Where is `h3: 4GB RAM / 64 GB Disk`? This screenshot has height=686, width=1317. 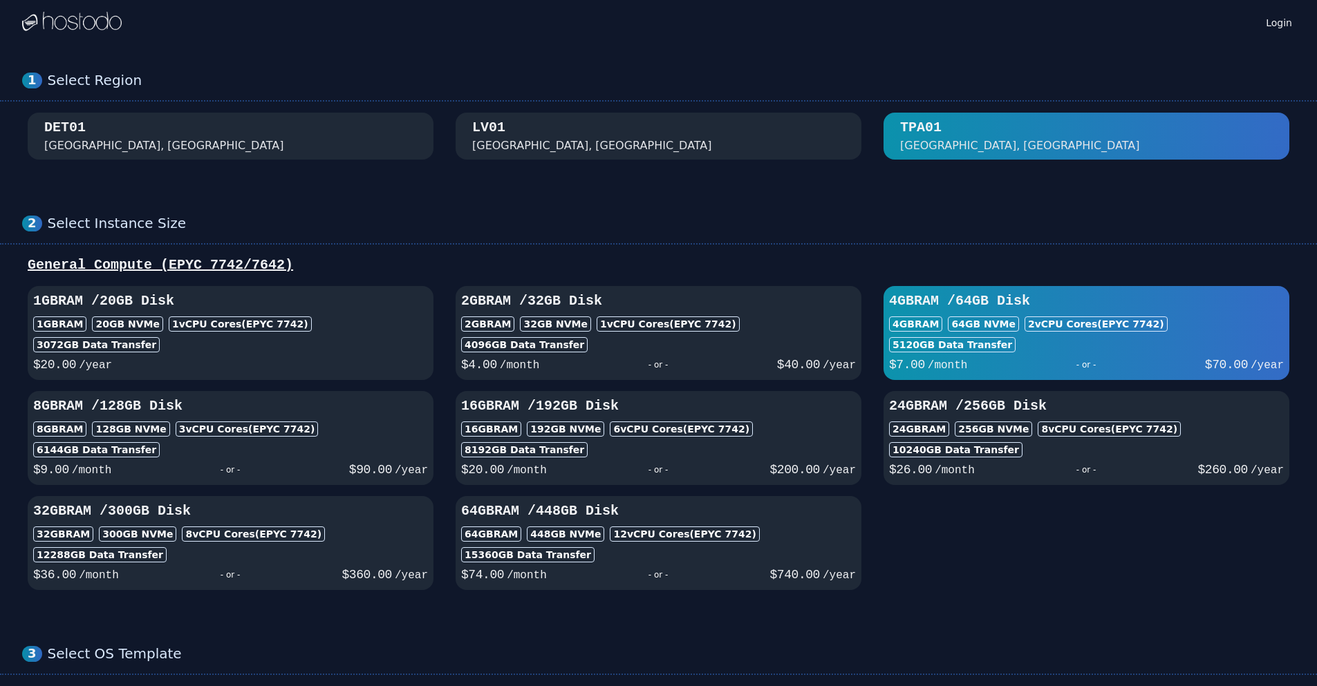 h3: 4GB RAM / 64 GB Disk is located at coordinates (1086, 301).